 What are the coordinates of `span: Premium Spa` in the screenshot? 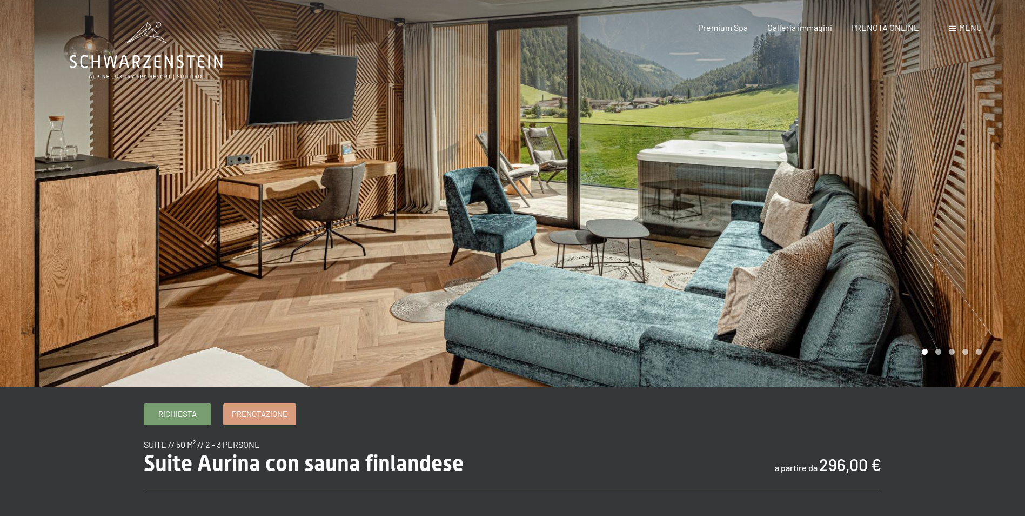 It's located at (723, 27).